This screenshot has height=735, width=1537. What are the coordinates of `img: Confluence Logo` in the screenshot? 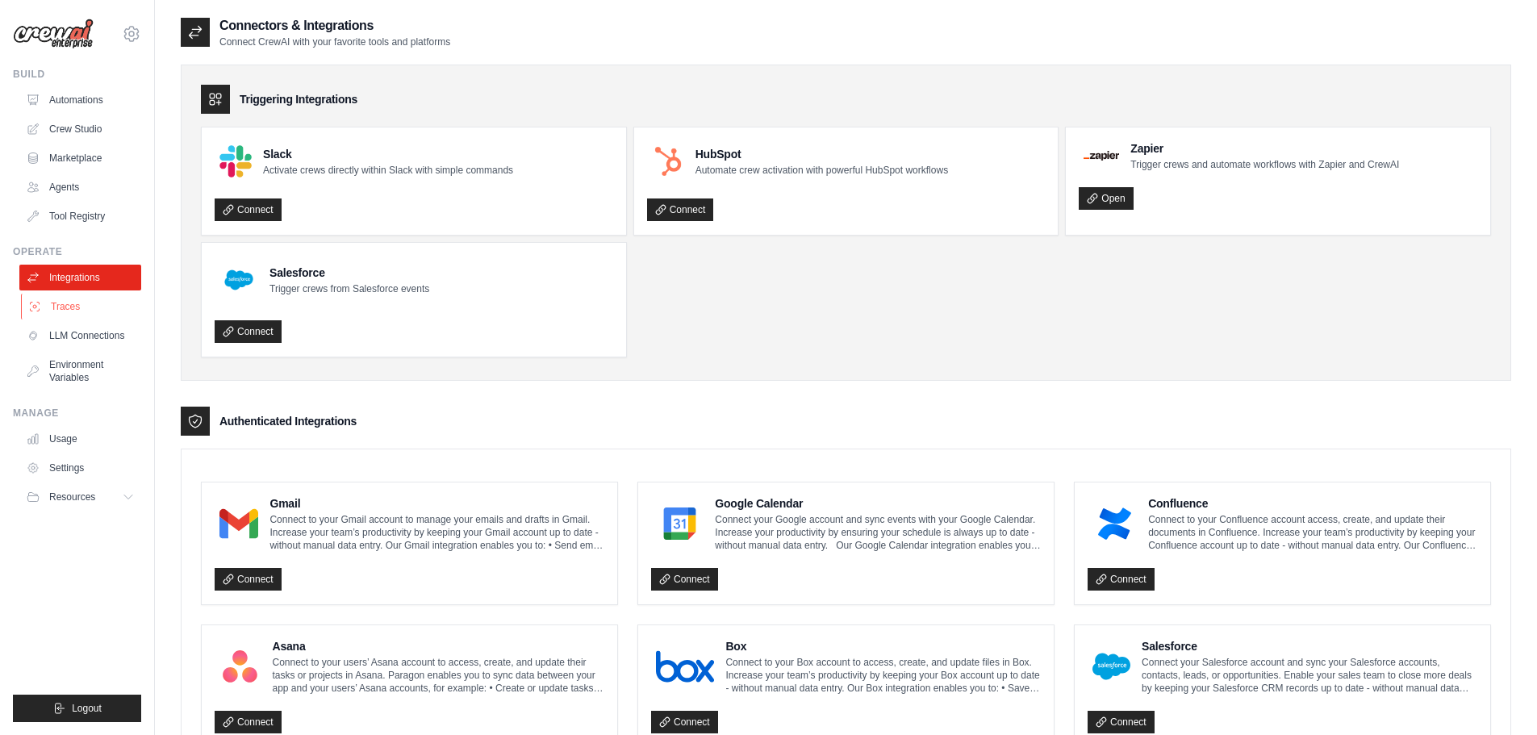 It's located at (1115, 524).